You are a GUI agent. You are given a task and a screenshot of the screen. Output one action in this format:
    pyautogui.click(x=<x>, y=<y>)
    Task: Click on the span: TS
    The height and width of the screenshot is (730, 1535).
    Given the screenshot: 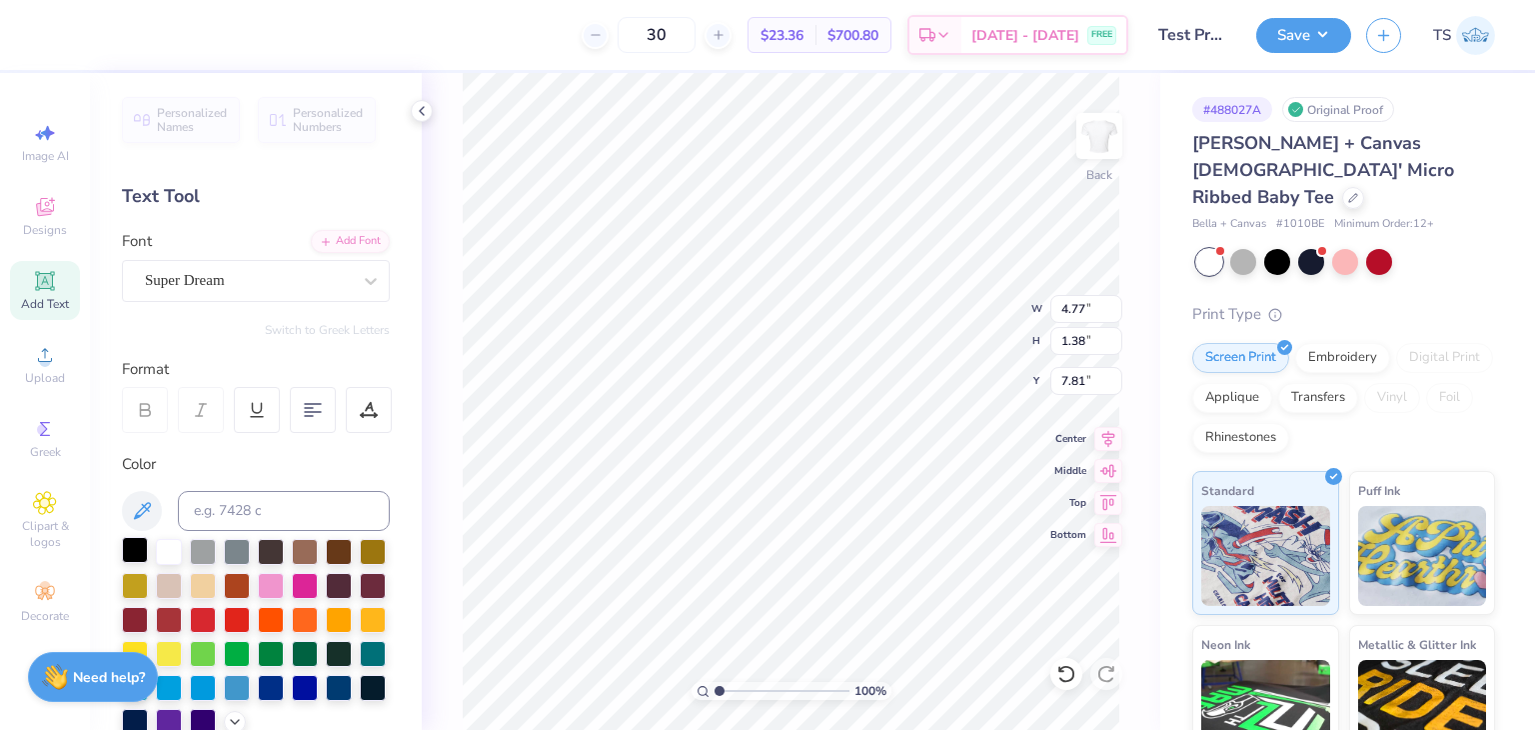 What is the action you would take?
    pyautogui.click(x=1442, y=35)
    